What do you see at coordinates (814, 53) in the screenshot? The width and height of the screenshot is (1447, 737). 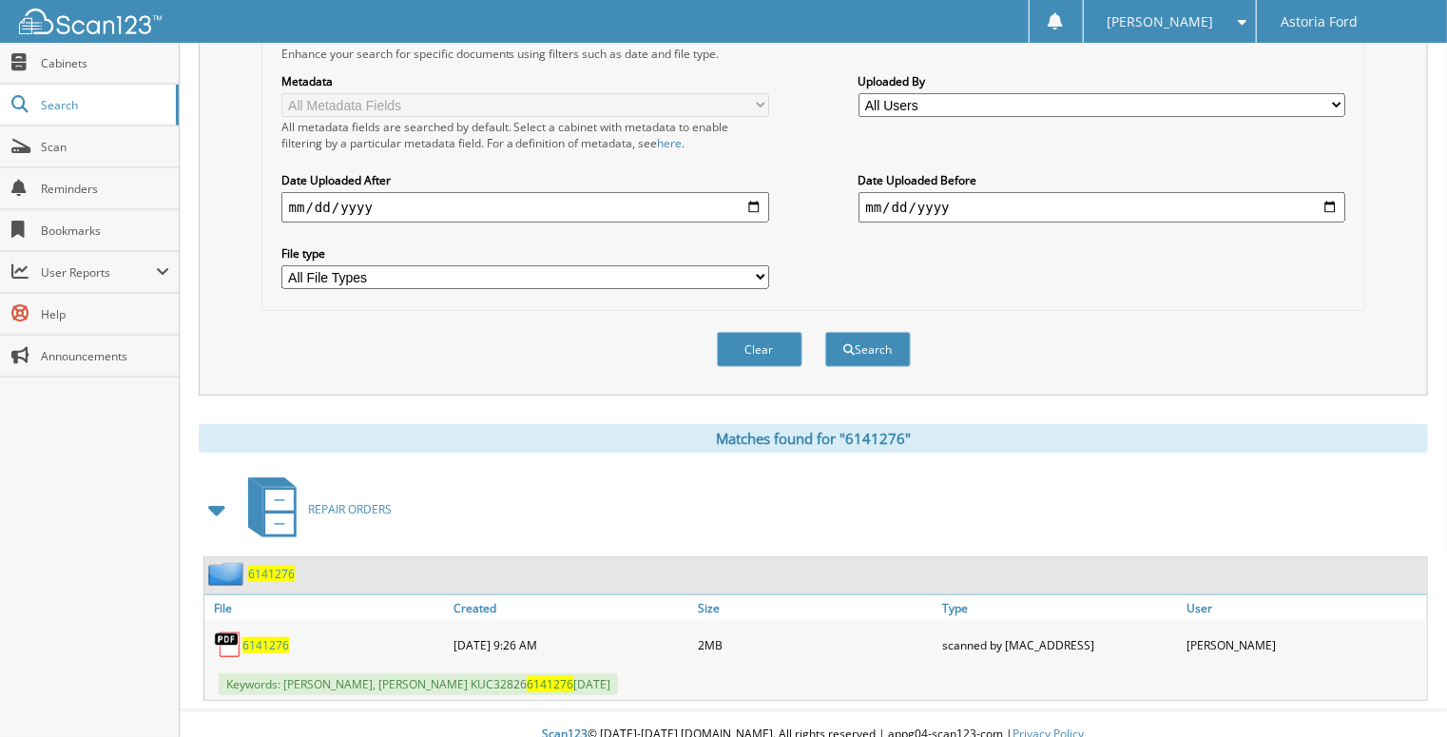 I see `div: Enhance your search for specific documents using filters such as date and file type.` at bounding box center [814, 53].